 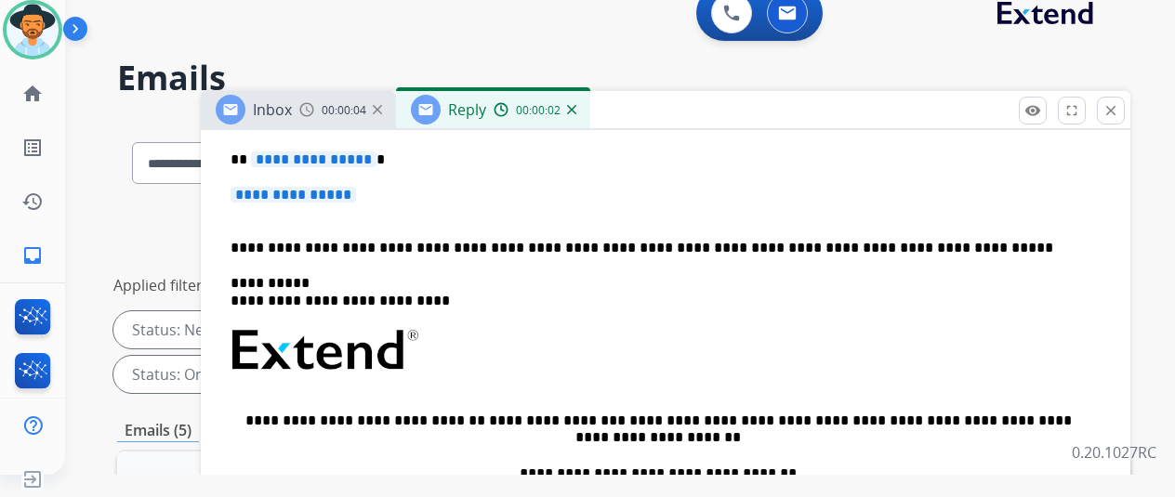 What do you see at coordinates (344, 111) in the screenshot?
I see `span: 00:00:04` at bounding box center [344, 111].